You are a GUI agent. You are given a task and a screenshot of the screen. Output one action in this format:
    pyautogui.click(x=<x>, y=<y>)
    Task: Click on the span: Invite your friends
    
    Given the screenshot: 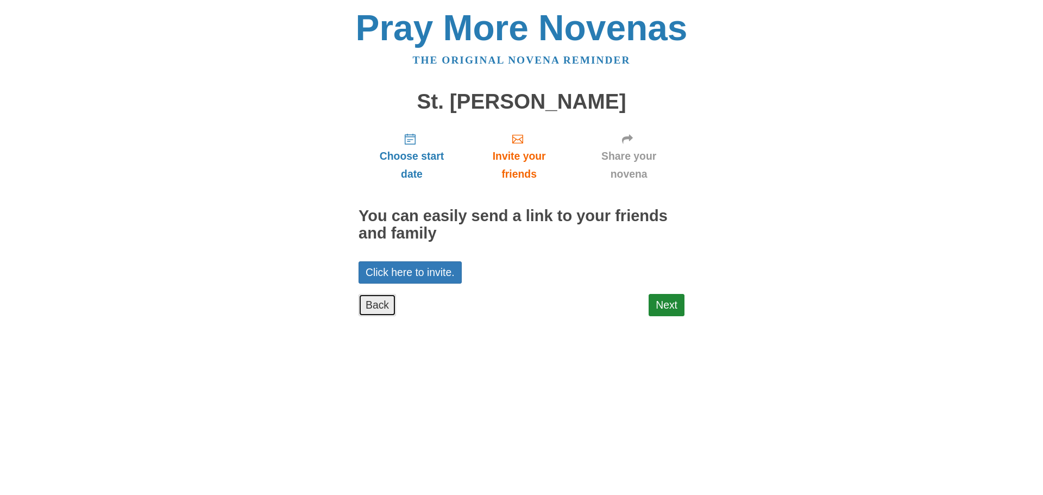 What is the action you would take?
    pyautogui.click(x=519, y=165)
    